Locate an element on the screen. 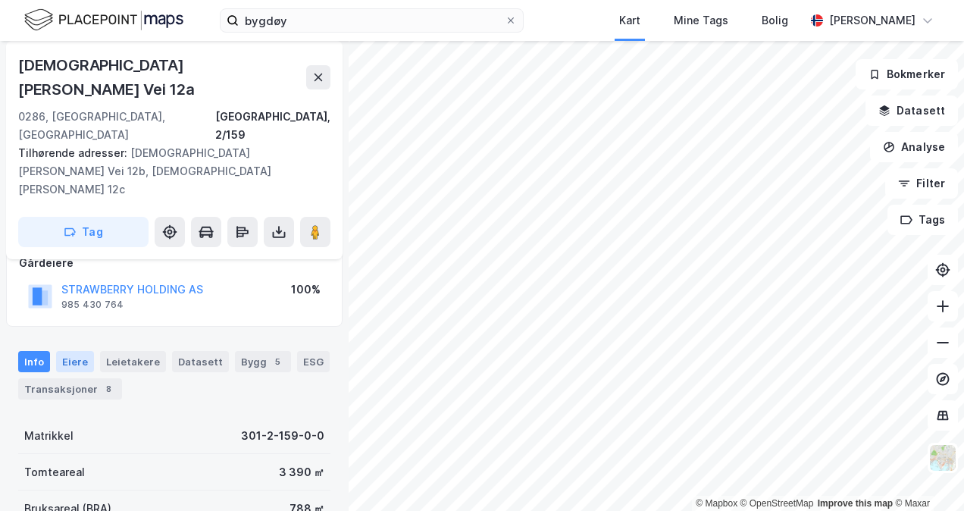 The image size is (964, 511). div: Bolig is located at coordinates (774, 20).